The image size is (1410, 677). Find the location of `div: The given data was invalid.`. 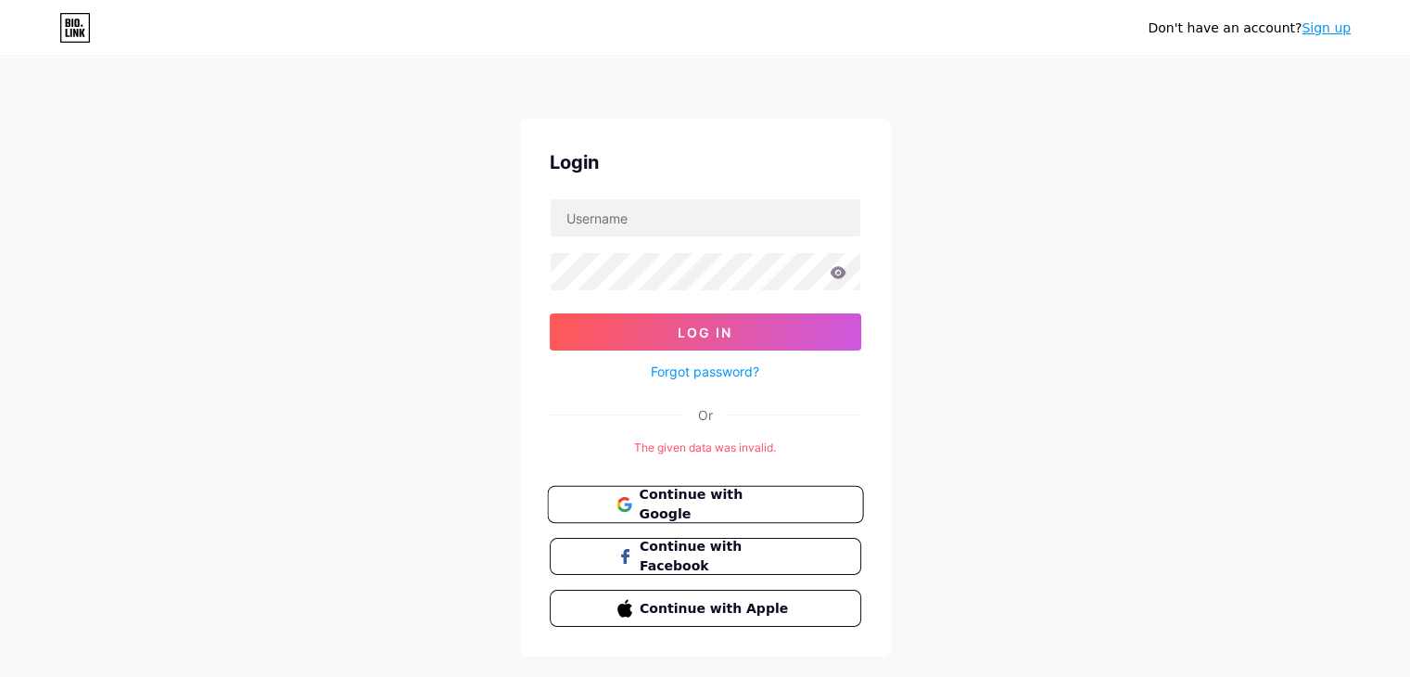

div: The given data was invalid. is located at coordinates (705, 448).